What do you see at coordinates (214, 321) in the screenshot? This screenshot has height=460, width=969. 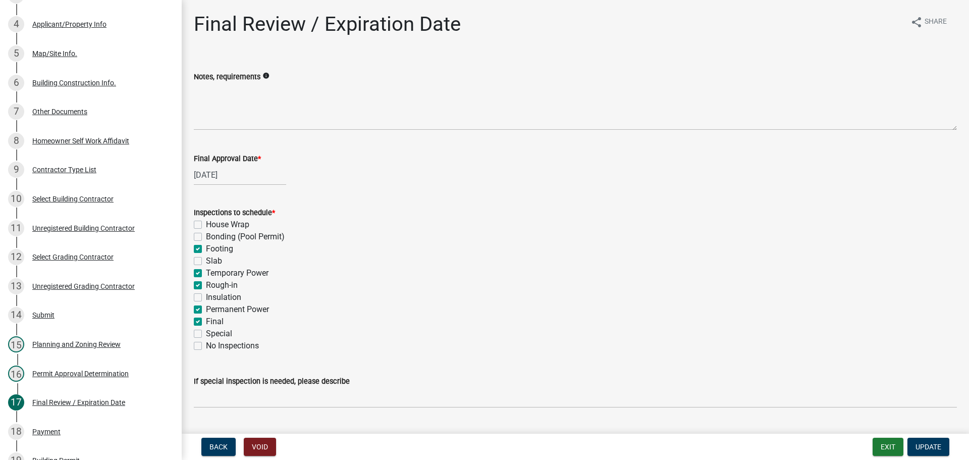 I see `label: Final` at bounding box center [214, 321].